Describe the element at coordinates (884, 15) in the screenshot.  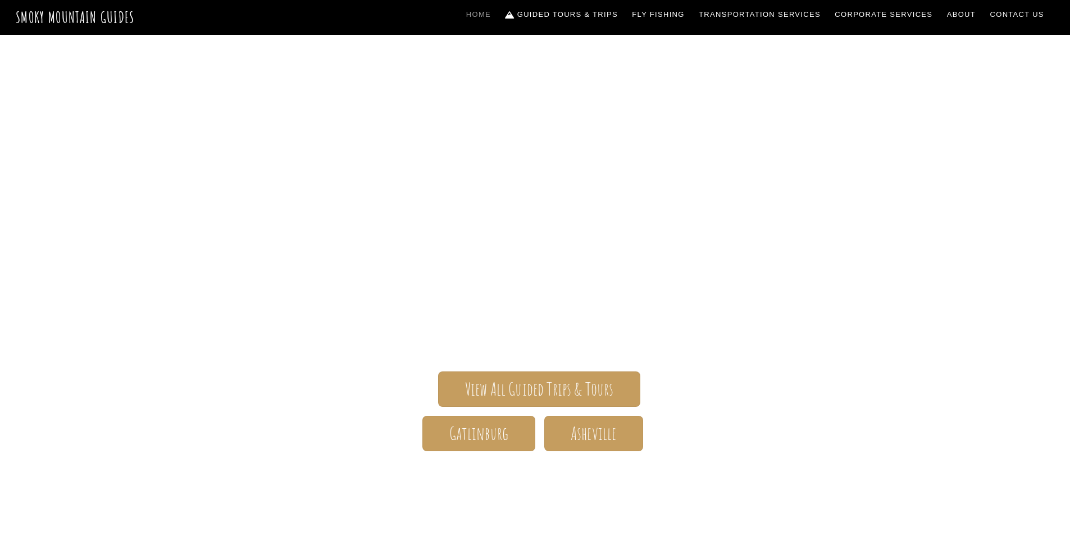
I see `a: Corporate Services` at that location.